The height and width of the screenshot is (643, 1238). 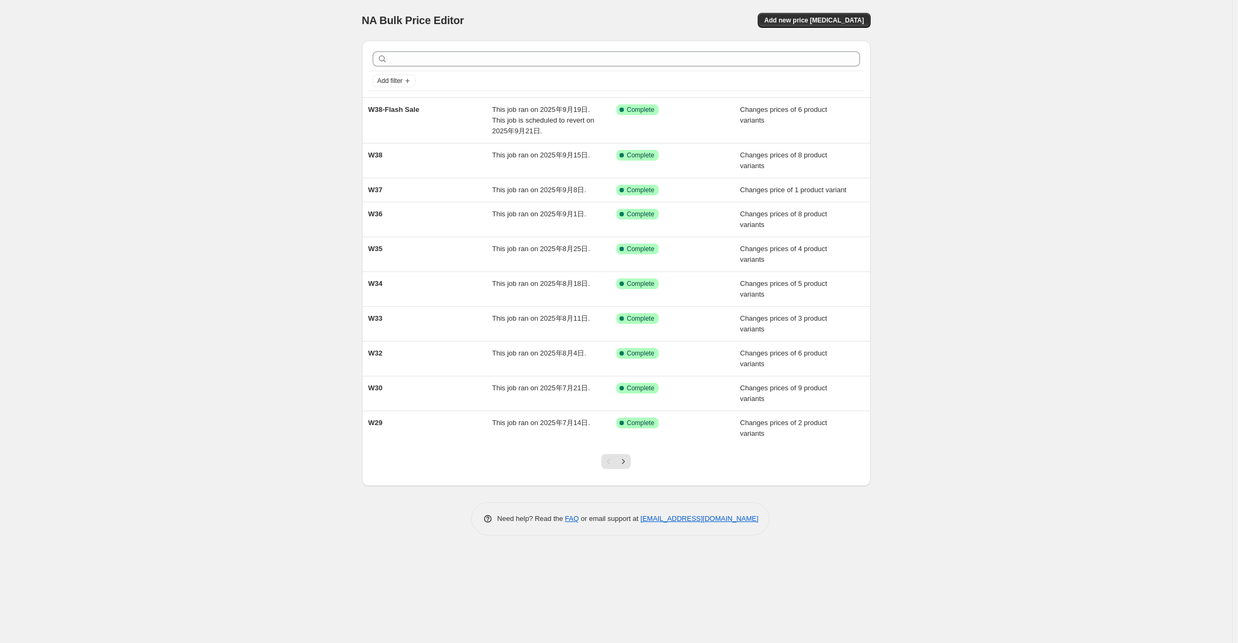 What do you see at coordinates (541, 155) in the screenshot?
I see `span: This job ran on 2025年9月15日.` at bounding box center [541, 155].